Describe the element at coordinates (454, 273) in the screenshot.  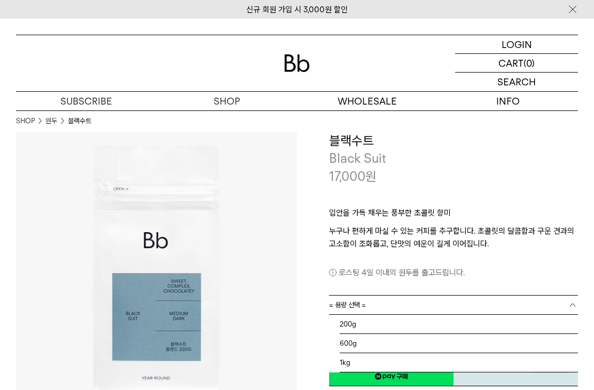
I see `p: 로스팅 4일 이내의 원두를 출고드립니다.` at that location.